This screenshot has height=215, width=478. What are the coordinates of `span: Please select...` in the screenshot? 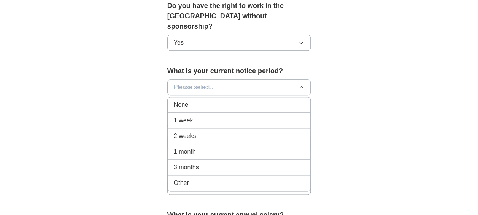 It's located at (194, 87).